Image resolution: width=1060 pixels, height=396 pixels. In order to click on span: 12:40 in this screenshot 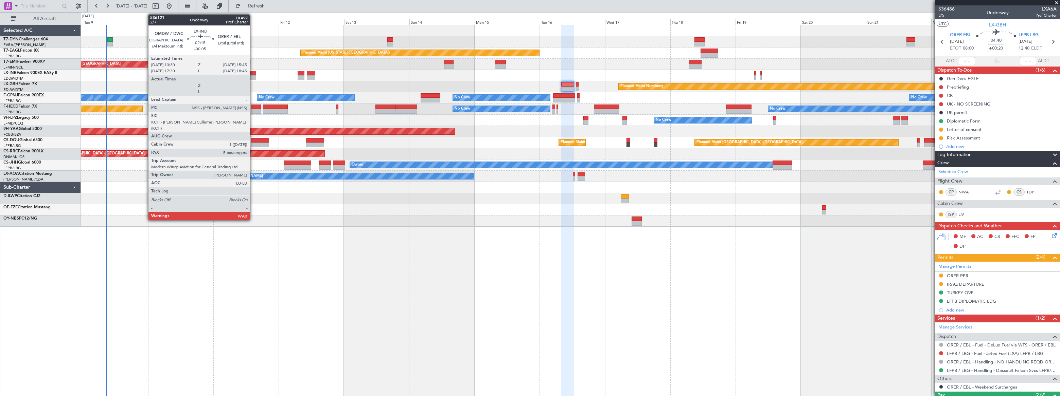, I will do `click(1024, 49)`.